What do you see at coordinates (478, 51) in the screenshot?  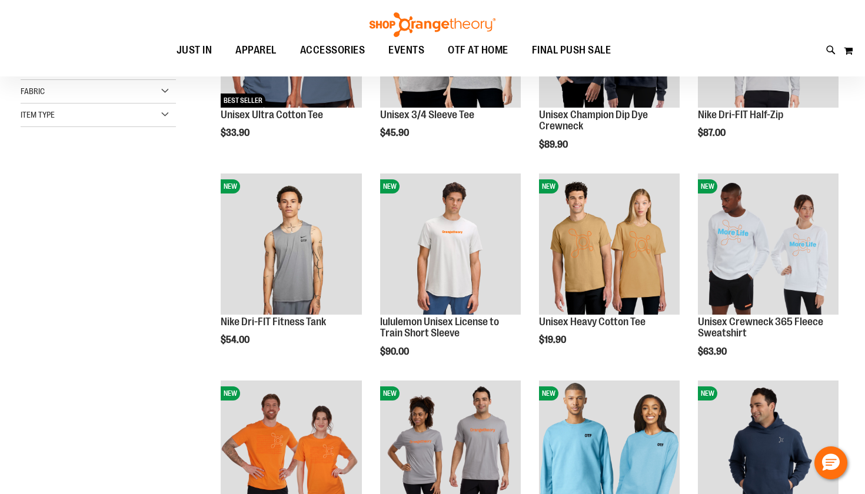 I see `a: OTF AT HOME` at bounding box center [478, 51].